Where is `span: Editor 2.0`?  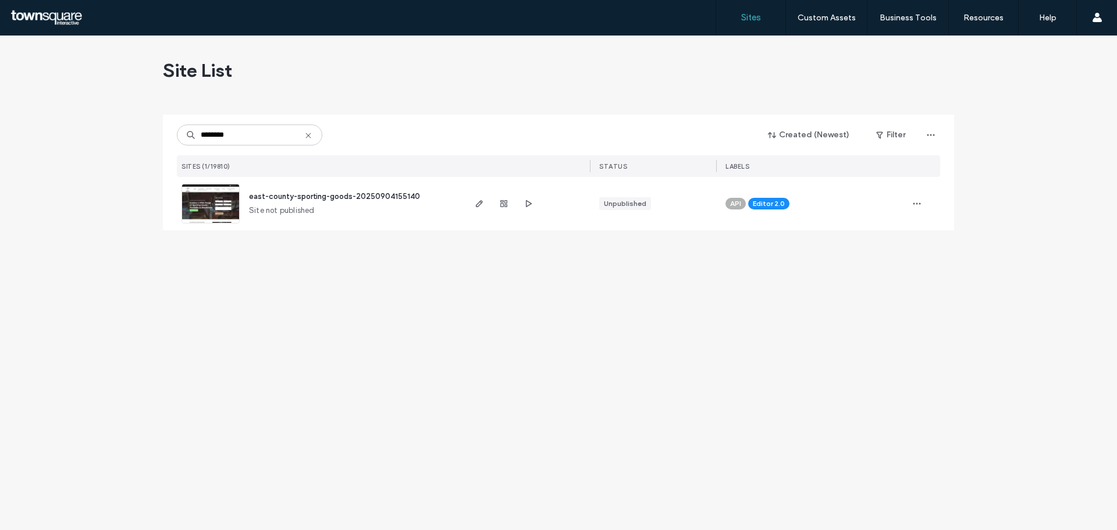 span: Editor 2.0 is located at coordinates (768, 204).